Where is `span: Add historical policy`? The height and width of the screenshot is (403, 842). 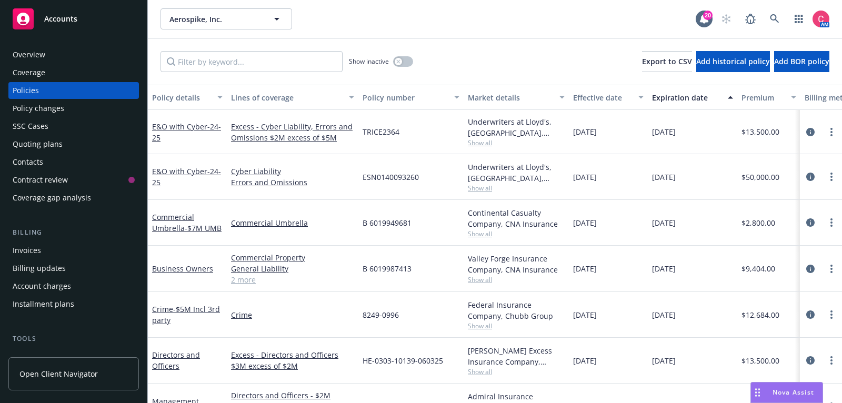 span: Add historical policy is located at coordinates (733, 61).